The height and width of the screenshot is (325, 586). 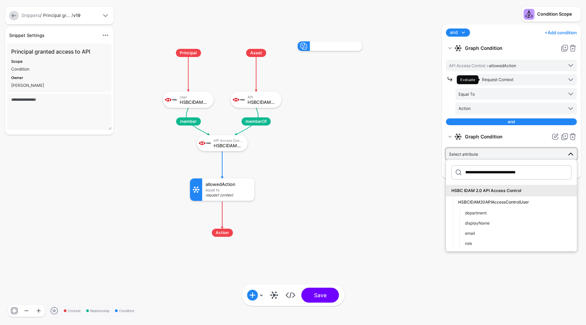 What do you see at coordinates (262, 97) in the screenshot?
I see `div: API` at bounding box center [262, 97].